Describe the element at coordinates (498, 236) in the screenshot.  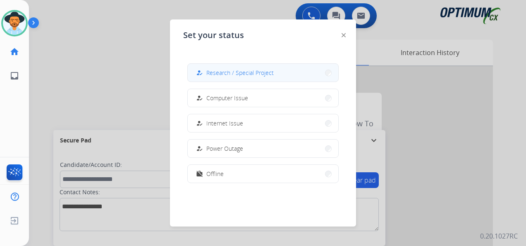
I see `p: 0.20.1027RC` at that location.